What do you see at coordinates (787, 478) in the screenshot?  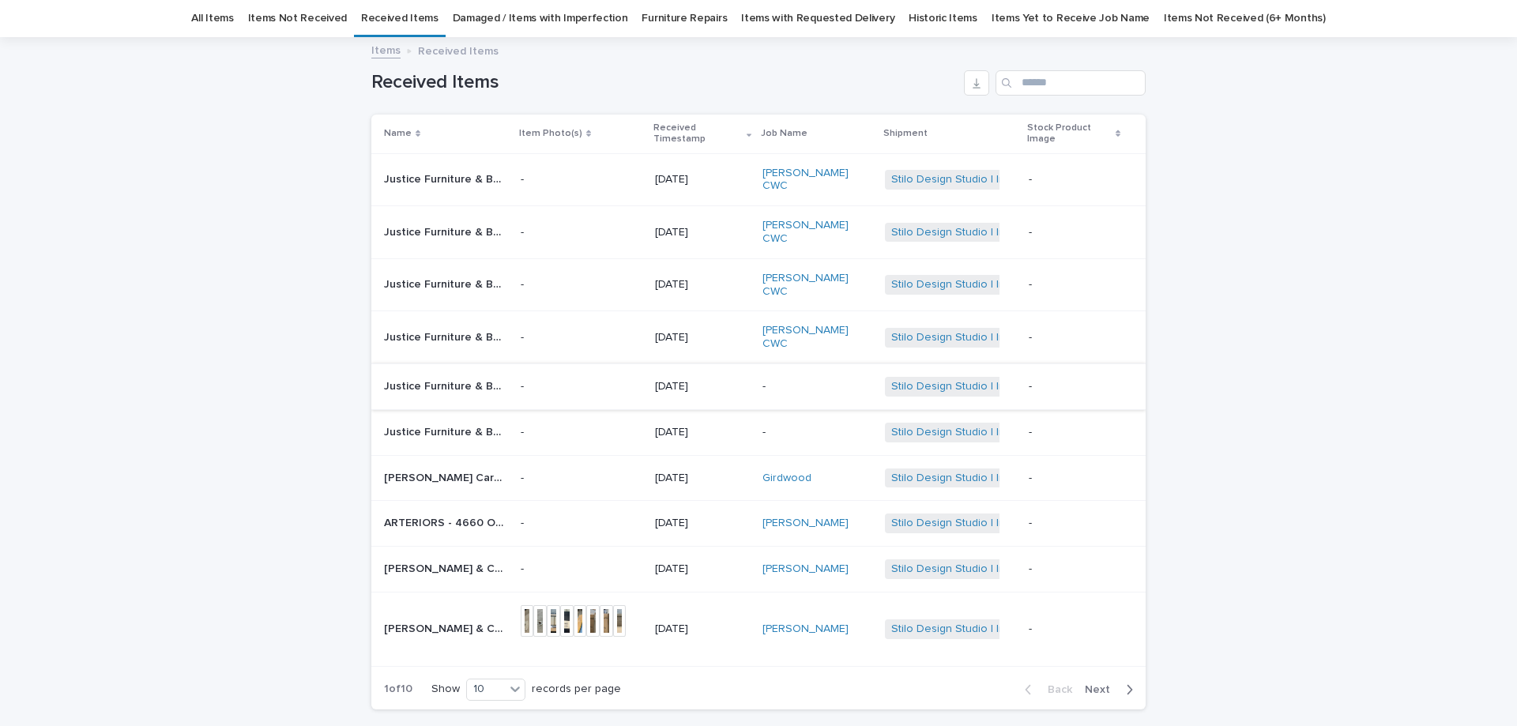 I see `a: Girdwood` at bounding box center [787, 478].